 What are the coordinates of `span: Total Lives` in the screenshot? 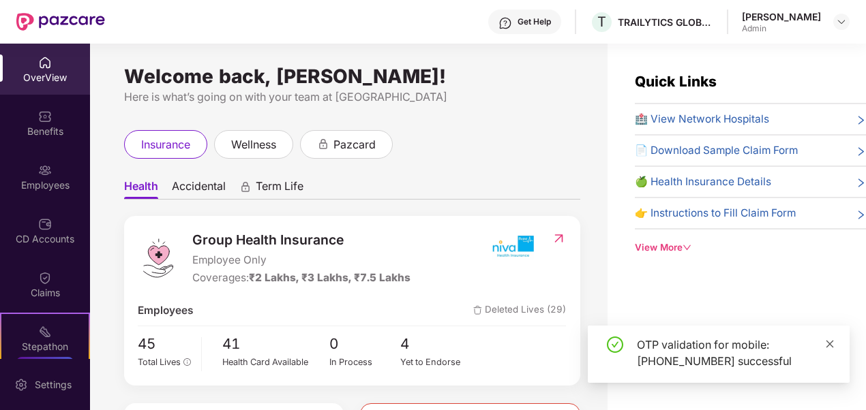 It's located at (159, 362).